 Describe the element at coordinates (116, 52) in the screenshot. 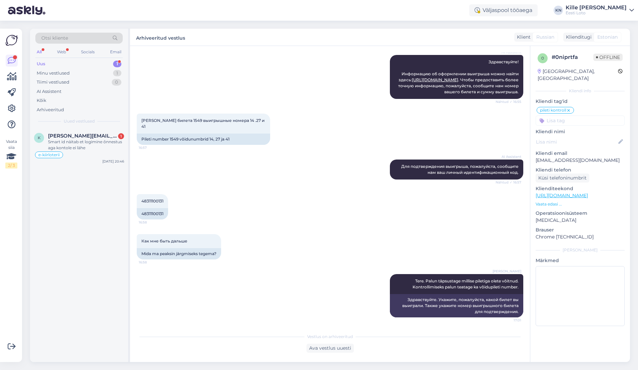

I see `div: Email` at that location.